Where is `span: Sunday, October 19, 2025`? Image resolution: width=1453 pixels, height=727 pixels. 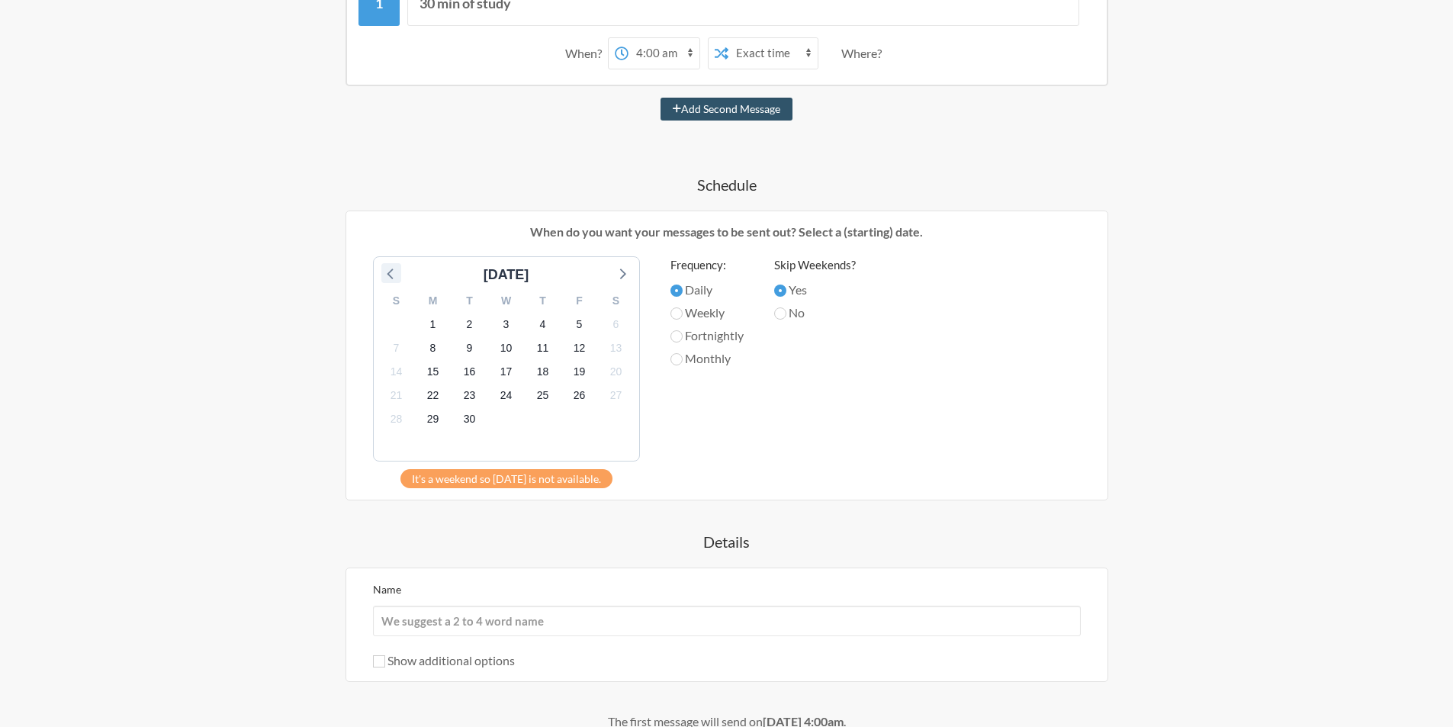
span: Sunday, October 19, 2025 is located at coordinates (580, 372).